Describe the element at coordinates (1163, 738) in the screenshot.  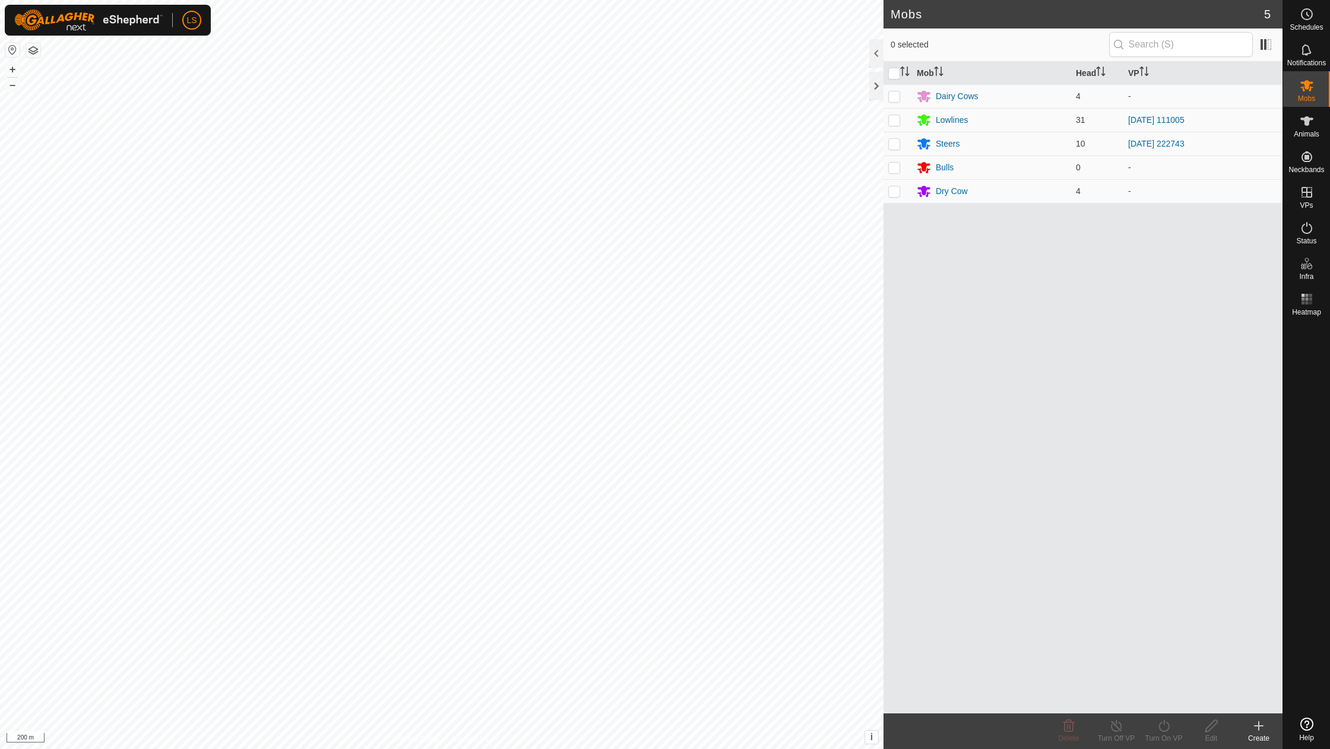
I see `div: Turn On VP` at that location.